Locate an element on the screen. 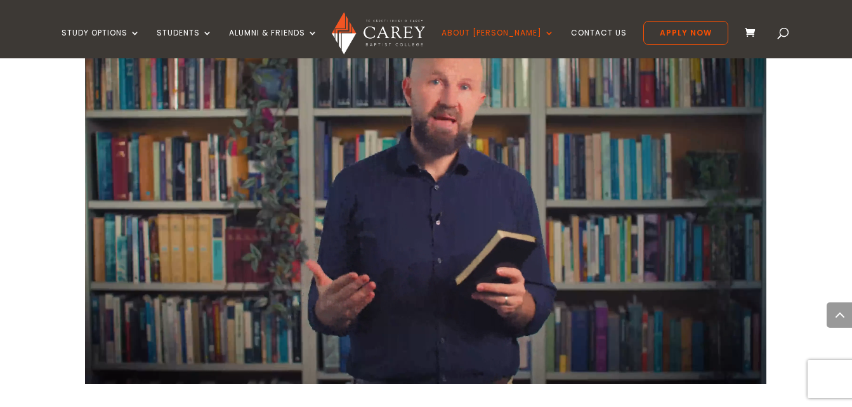  a: Students is located at coordinates (185, 43).